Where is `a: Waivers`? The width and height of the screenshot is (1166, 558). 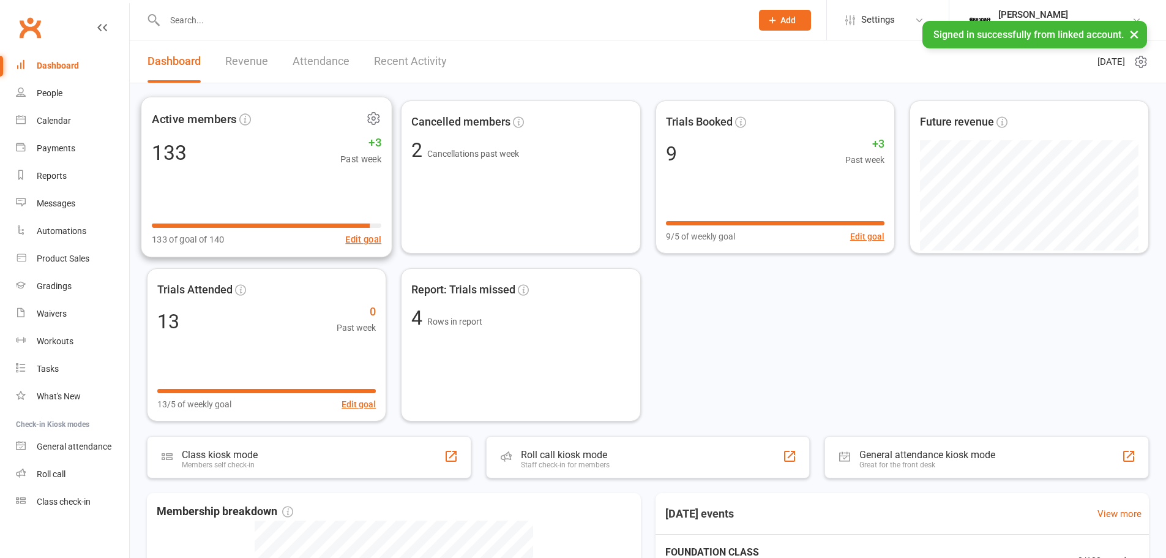 a: Waivers is located at coordinates (72, 313).